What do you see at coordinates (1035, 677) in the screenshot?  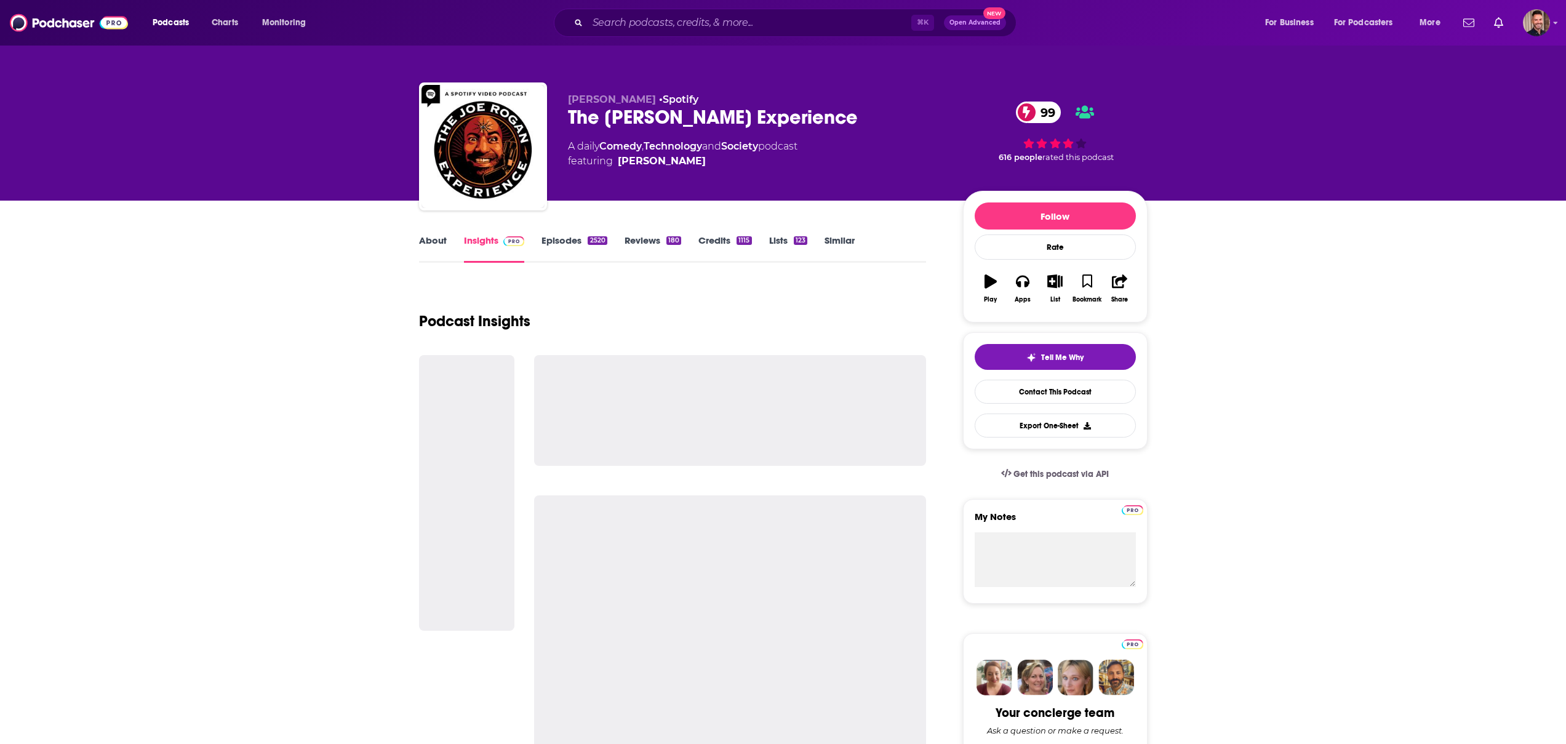 I see `img: Barbara Profile` at bounding box center [1035, 677].